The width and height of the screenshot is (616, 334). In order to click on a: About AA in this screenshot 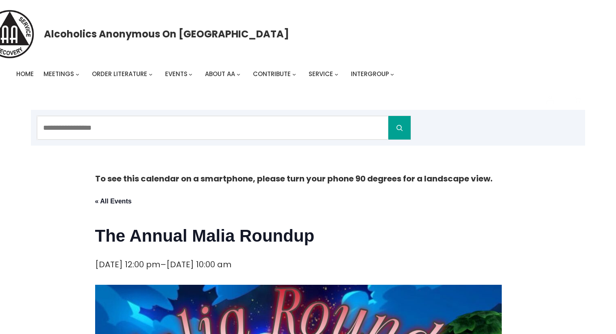, I will do `click(220, 74)`.